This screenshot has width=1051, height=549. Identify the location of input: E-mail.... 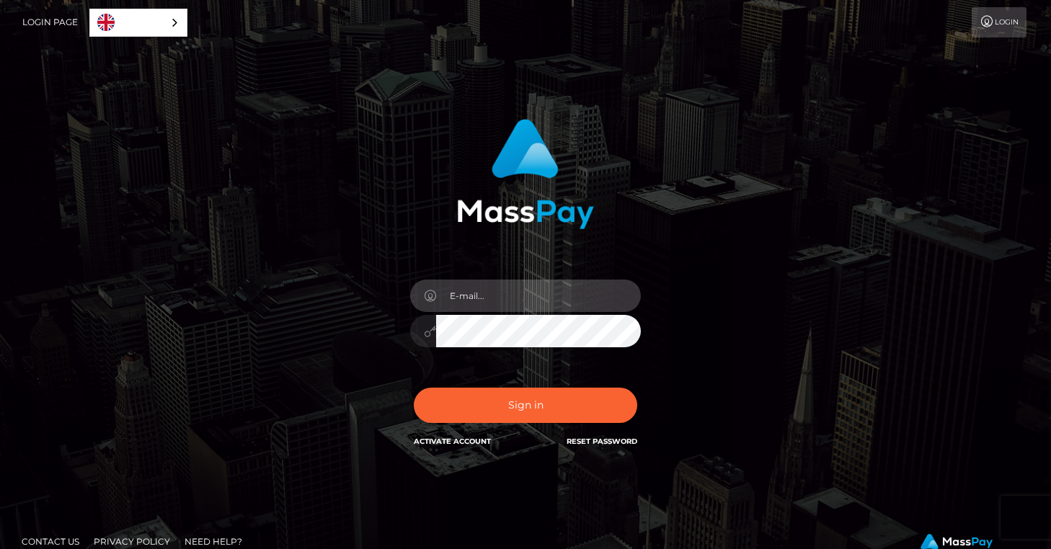
(538, 296).